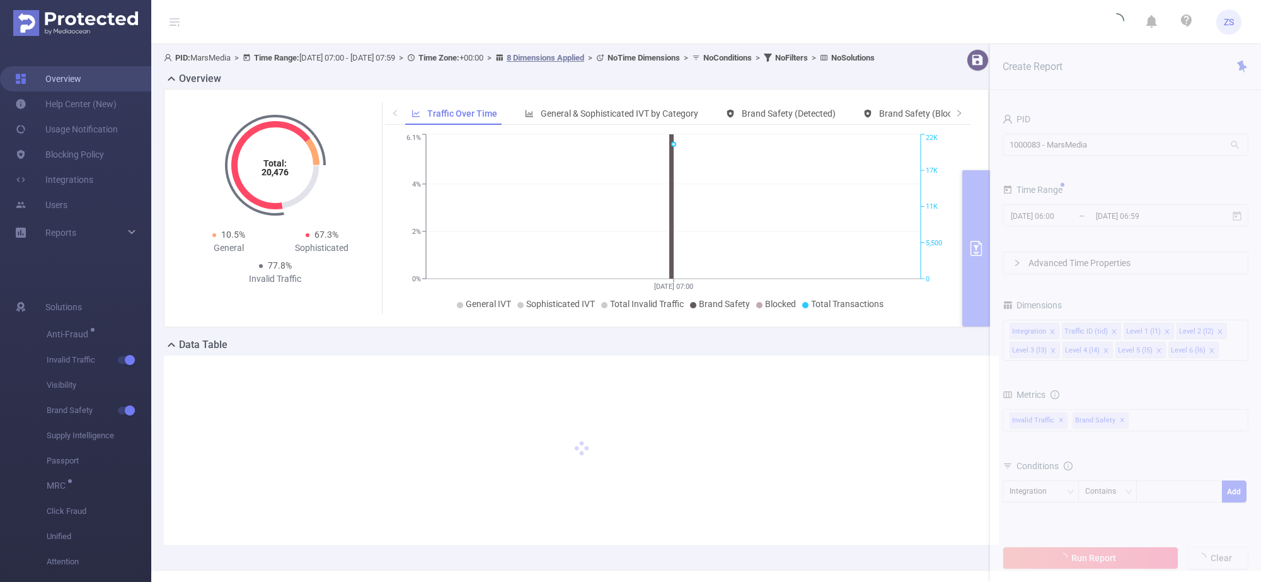  What do you see at coordinates (643, 57) in the screenshot?
I see `b: No Time Dimensions` at bounding box center [643, 57].